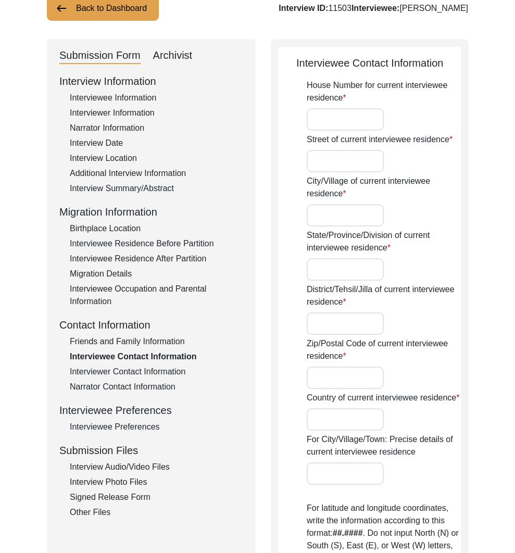  What do you see at coordinates (156, 174) in the screenshot?
I see `div: Additional Interview Information` at bounding box center [156, 174].